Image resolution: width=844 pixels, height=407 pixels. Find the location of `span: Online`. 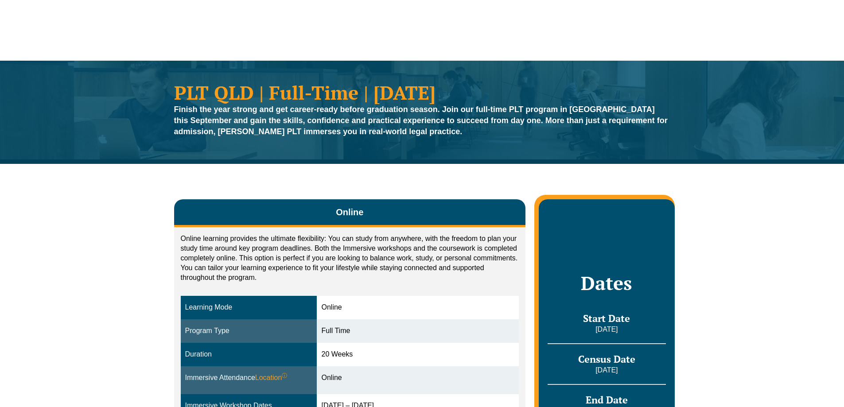

span: Online is located at coordinates (350, 212).